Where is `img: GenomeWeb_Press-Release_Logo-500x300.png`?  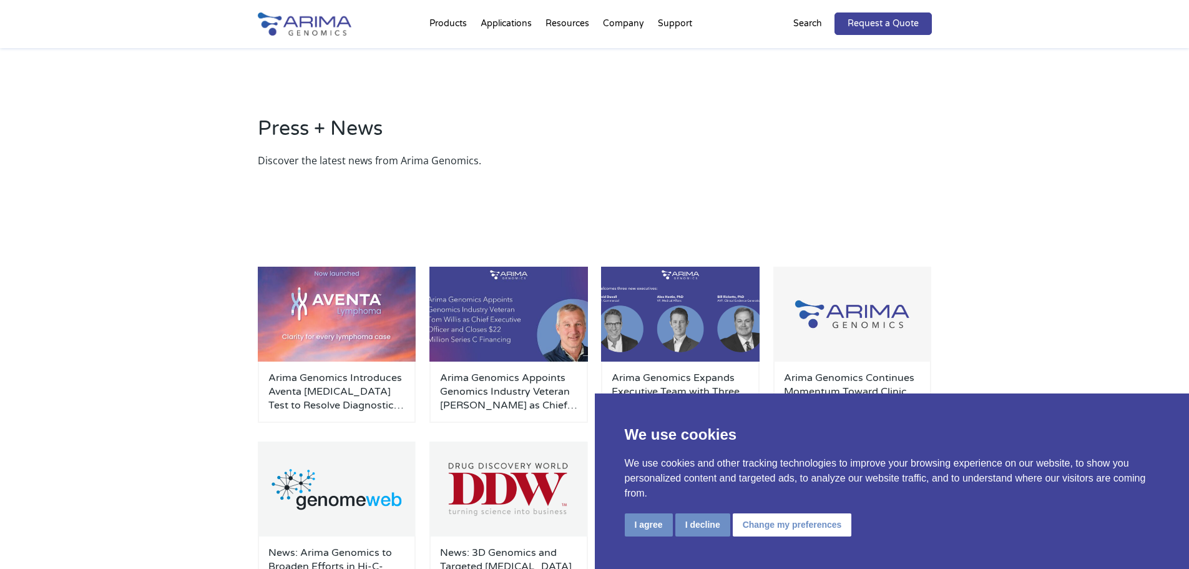 img: GenomeWeb_Press-Release_Logo-500x300.png is located at coordinates (337, 489).